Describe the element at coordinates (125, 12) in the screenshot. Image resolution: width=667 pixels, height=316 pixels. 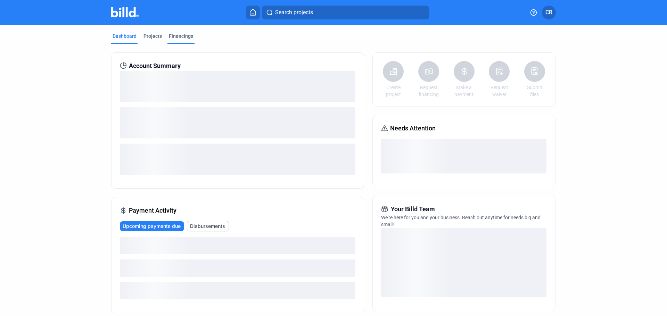
I see `img: Billd Company Logo` at that location.